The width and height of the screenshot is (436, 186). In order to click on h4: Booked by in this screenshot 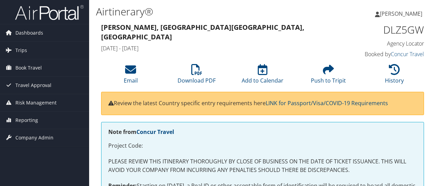, I will do `click(387, 54)`.